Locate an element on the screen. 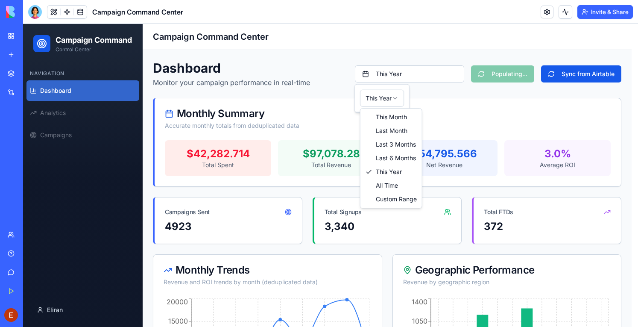 The height and width of the screenshot is (327, 638). span: All Time is located at coordinates (364, 161).